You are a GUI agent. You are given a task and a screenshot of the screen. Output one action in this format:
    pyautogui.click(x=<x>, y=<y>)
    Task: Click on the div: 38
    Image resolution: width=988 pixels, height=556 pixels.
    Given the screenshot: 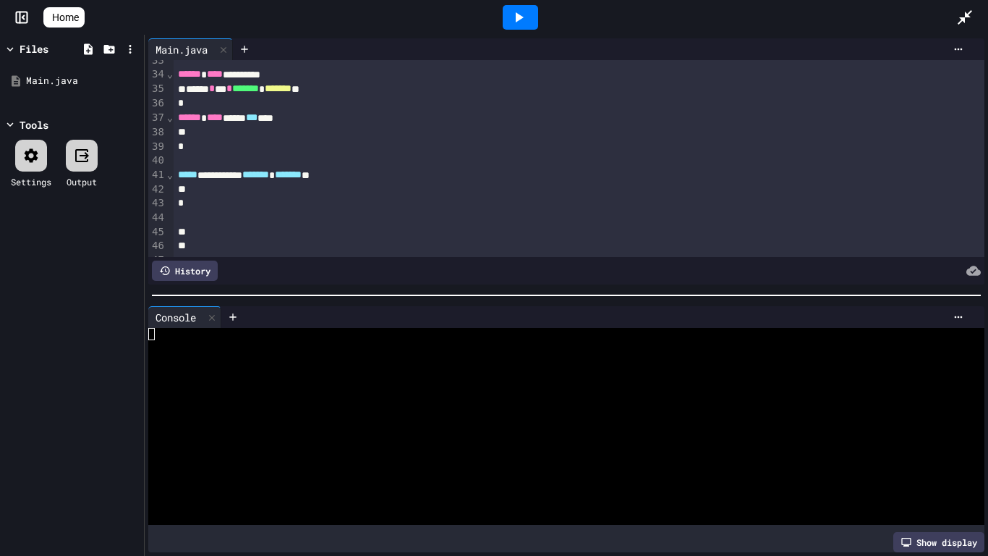 What is the action you would take?
    pyautogui.click(x=157, y=132)
    